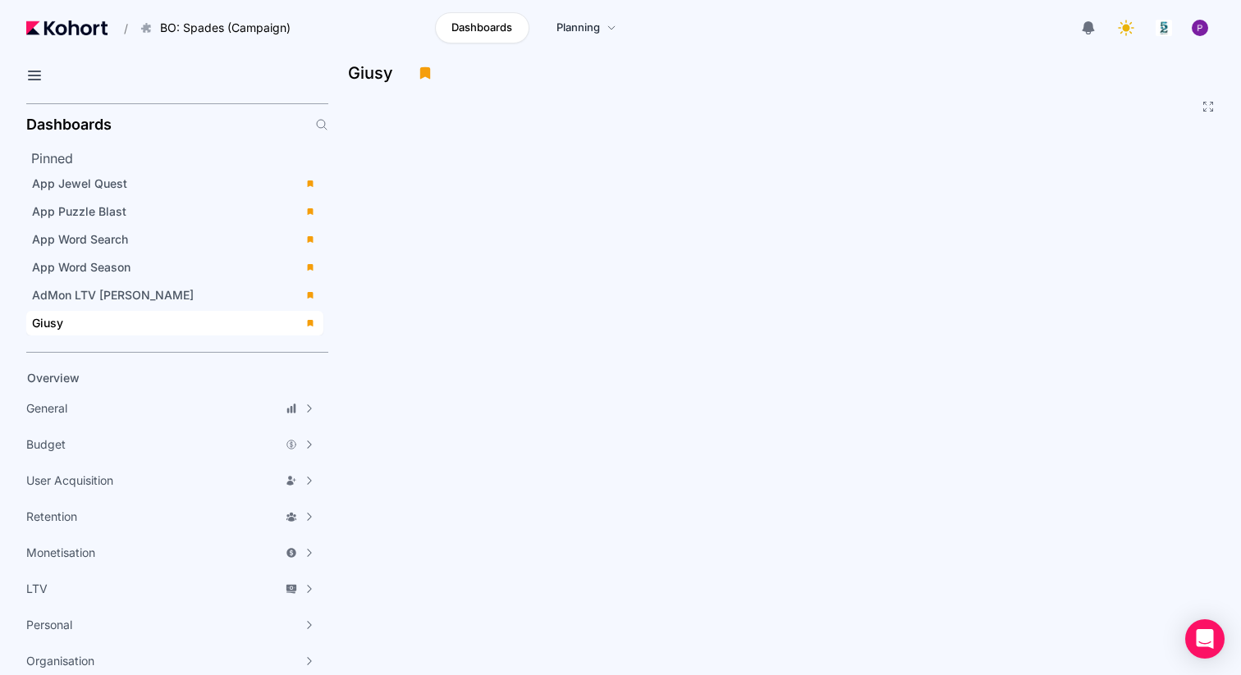 The width and height of the screenshot is (1241, 675). What do you see at coordinates (175, 268) in the screenshot?
I see `a: App Word Season` at bounding box center [175, 268].